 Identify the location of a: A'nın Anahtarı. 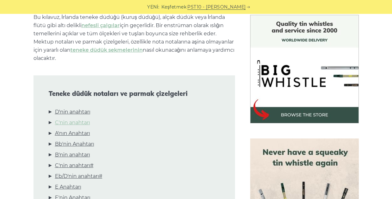
(72, 134).